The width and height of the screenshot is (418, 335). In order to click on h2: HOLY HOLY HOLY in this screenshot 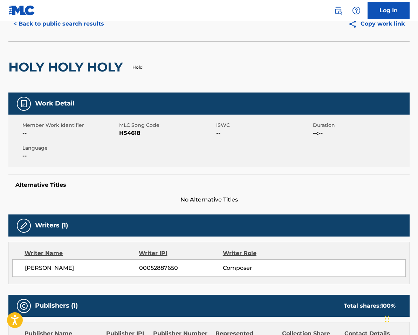, I will do `click(67, 67)`.